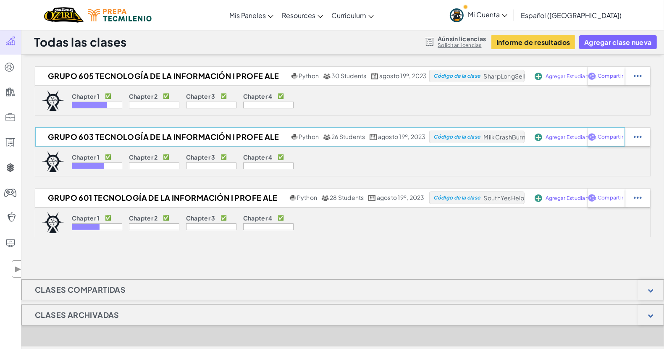 This screenshot has width=664, height=349. I want to click on span: Resources, so click(299, 15).